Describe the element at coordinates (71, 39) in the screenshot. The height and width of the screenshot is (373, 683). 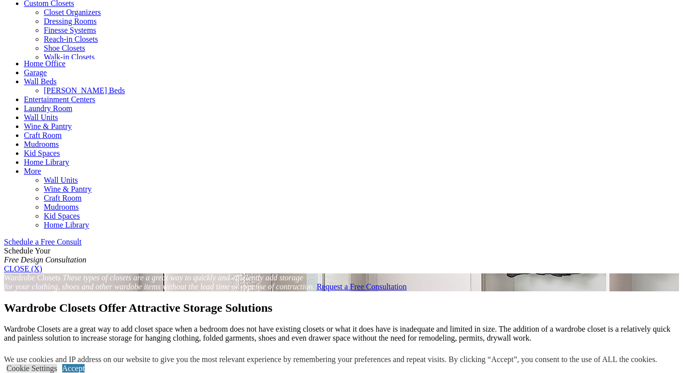
I see `a: Reach-in Closets` at that location.